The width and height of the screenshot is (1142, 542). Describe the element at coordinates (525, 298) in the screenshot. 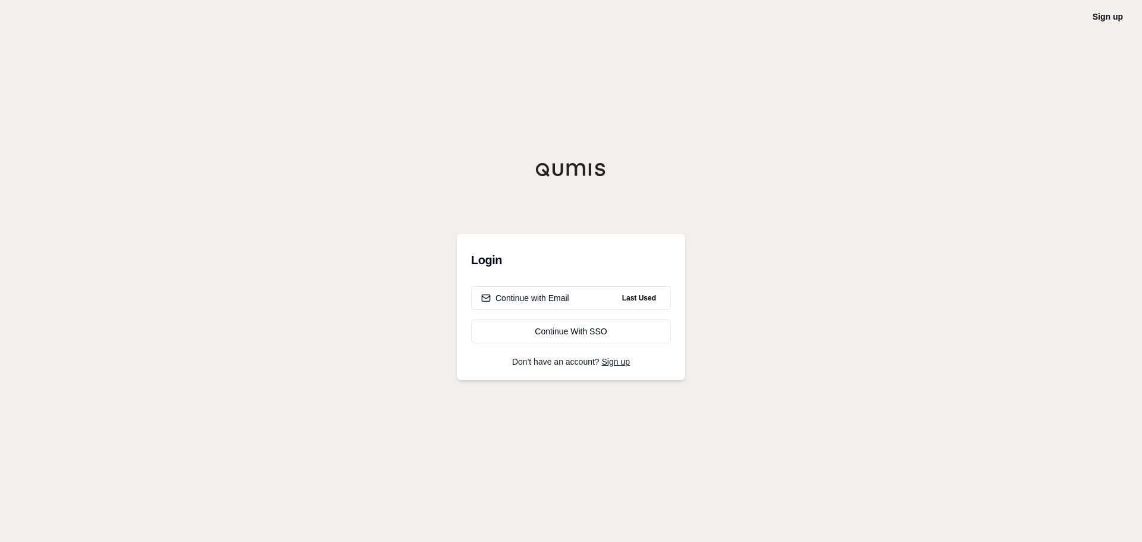

I see `div: Continue with Email` at that location.